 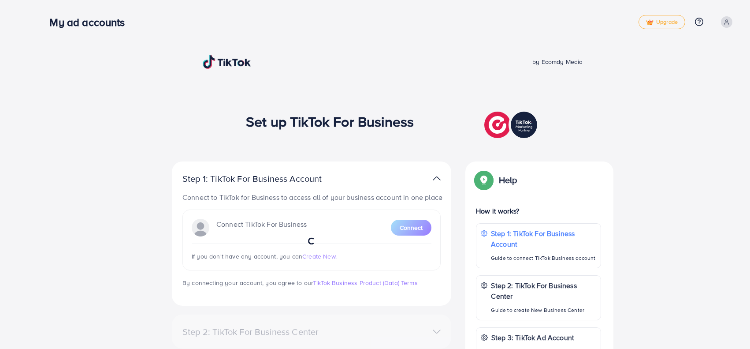 What do you see at coordinates (330, 121) in the screenshot?
I see `h1: Set up TikTok For Business` at bounding box center [330, 121].